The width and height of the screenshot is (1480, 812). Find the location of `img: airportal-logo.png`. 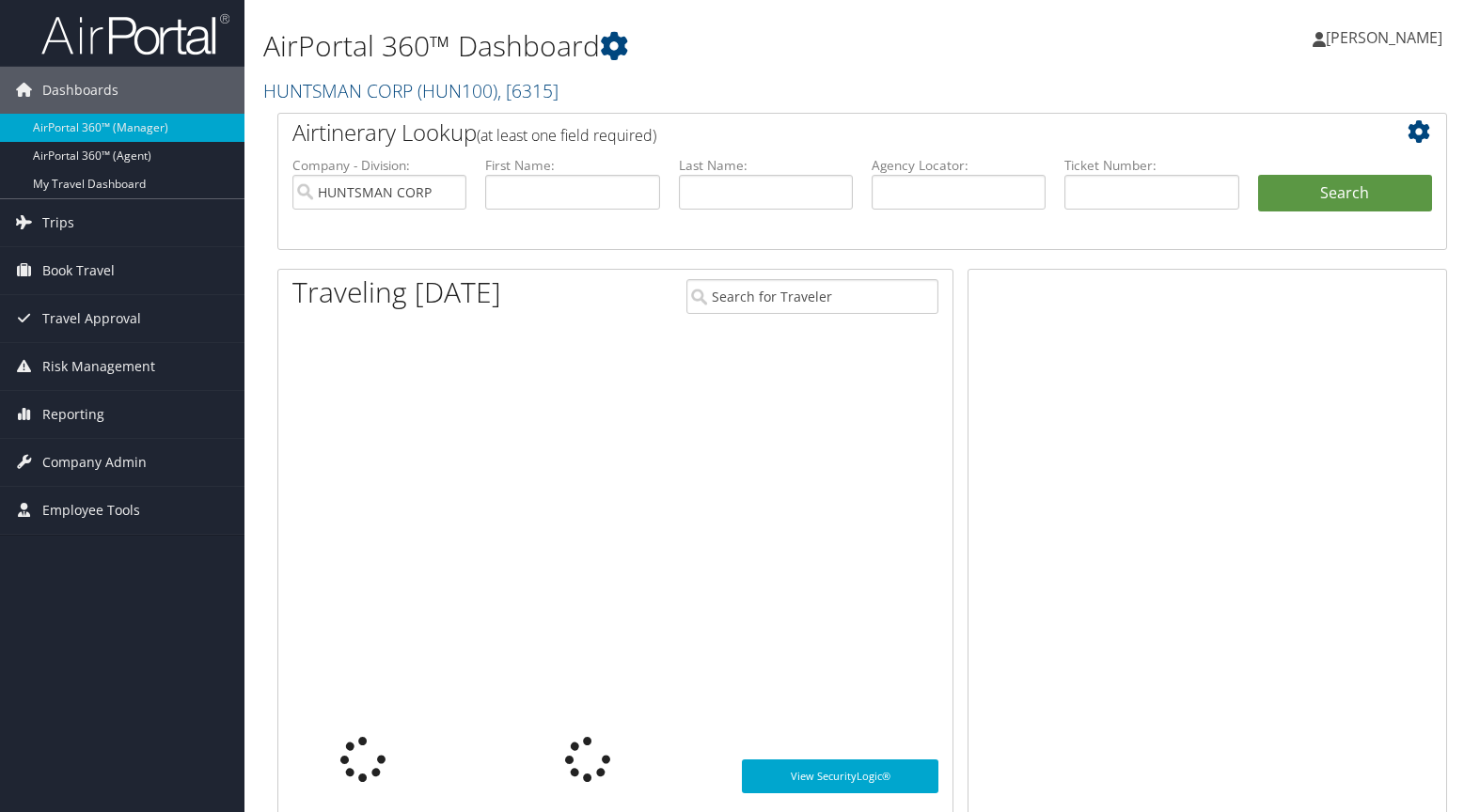

img: airportal-logo.png is located at coordinates (135, 34).